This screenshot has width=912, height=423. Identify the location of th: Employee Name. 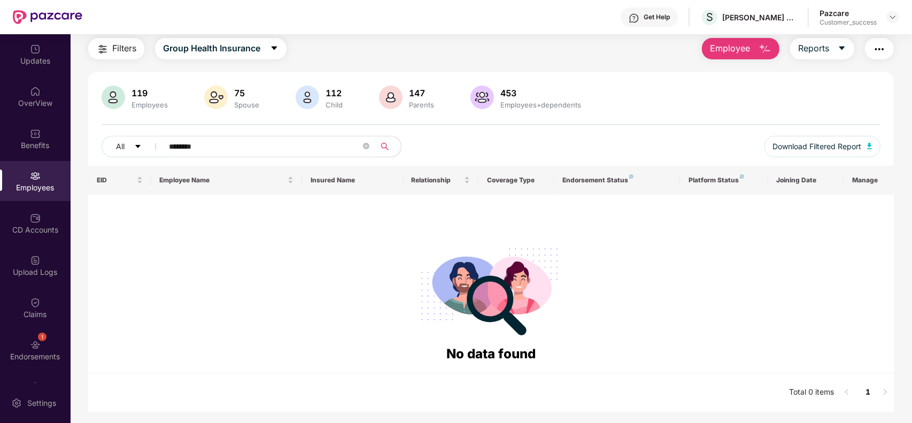
(227, 180).